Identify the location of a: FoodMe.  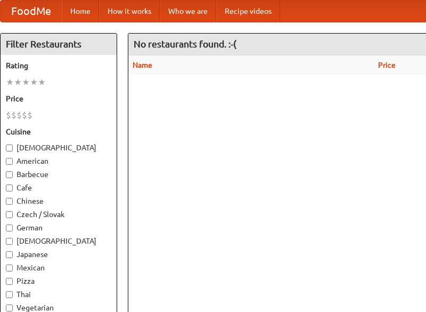
(31, 11).